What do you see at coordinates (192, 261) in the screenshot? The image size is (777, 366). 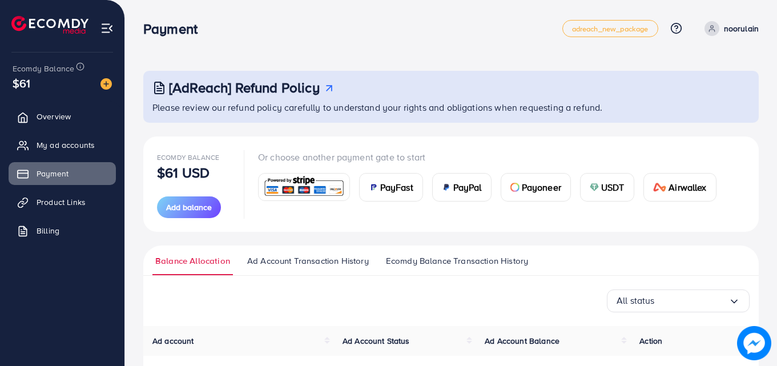 I see `span: Balance Allocation` at bounding box center [192, 261].